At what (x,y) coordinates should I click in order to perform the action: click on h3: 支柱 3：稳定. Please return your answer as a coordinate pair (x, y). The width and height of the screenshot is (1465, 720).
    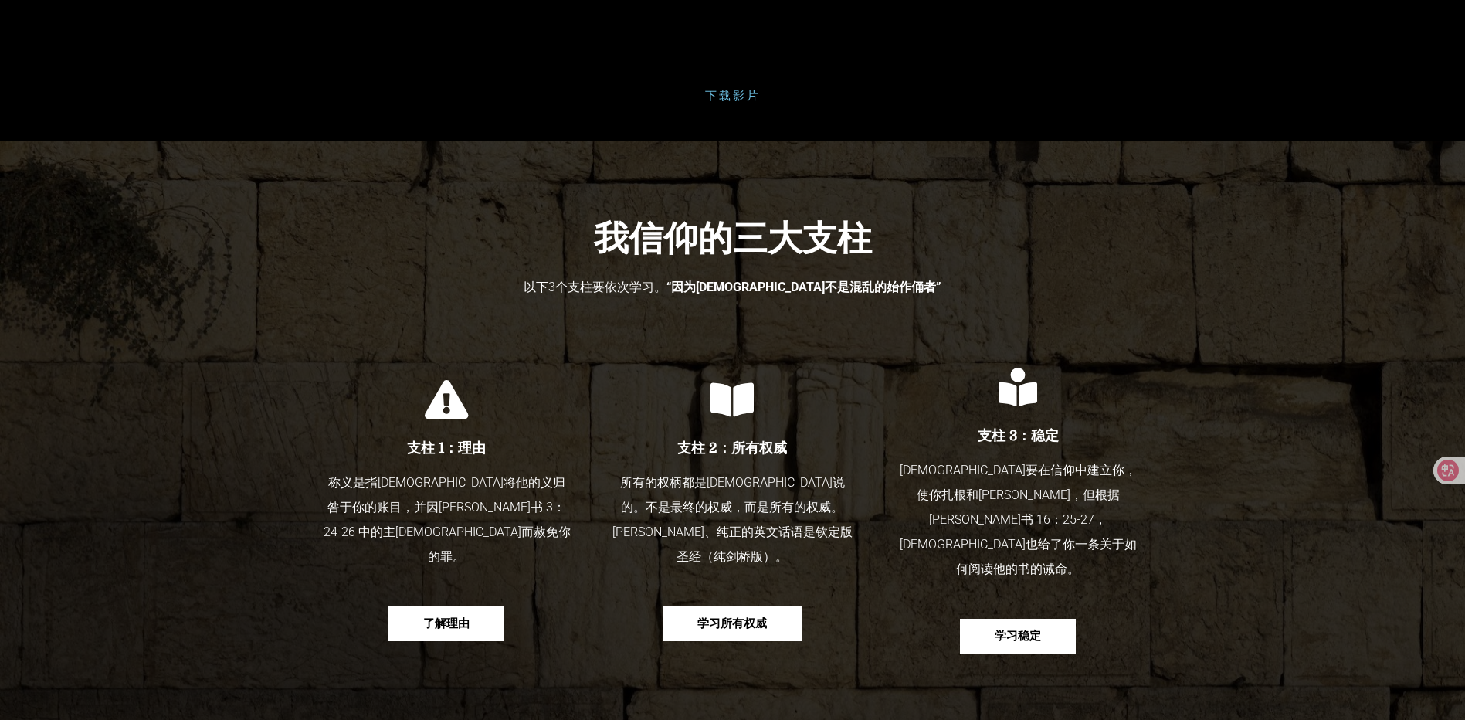
    Looking at the image, I should click on (1018, 436).